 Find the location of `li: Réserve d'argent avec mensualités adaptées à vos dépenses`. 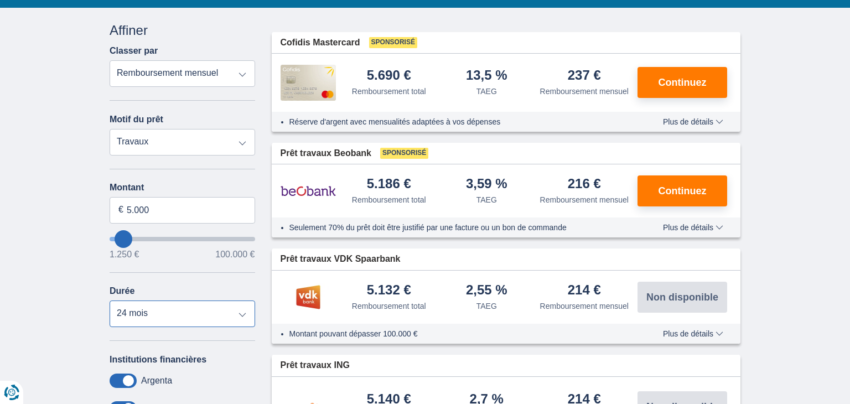

li: Réserve d'argent avec mensualités adaptées à vos dépenses is located at coordinates (460, 122).